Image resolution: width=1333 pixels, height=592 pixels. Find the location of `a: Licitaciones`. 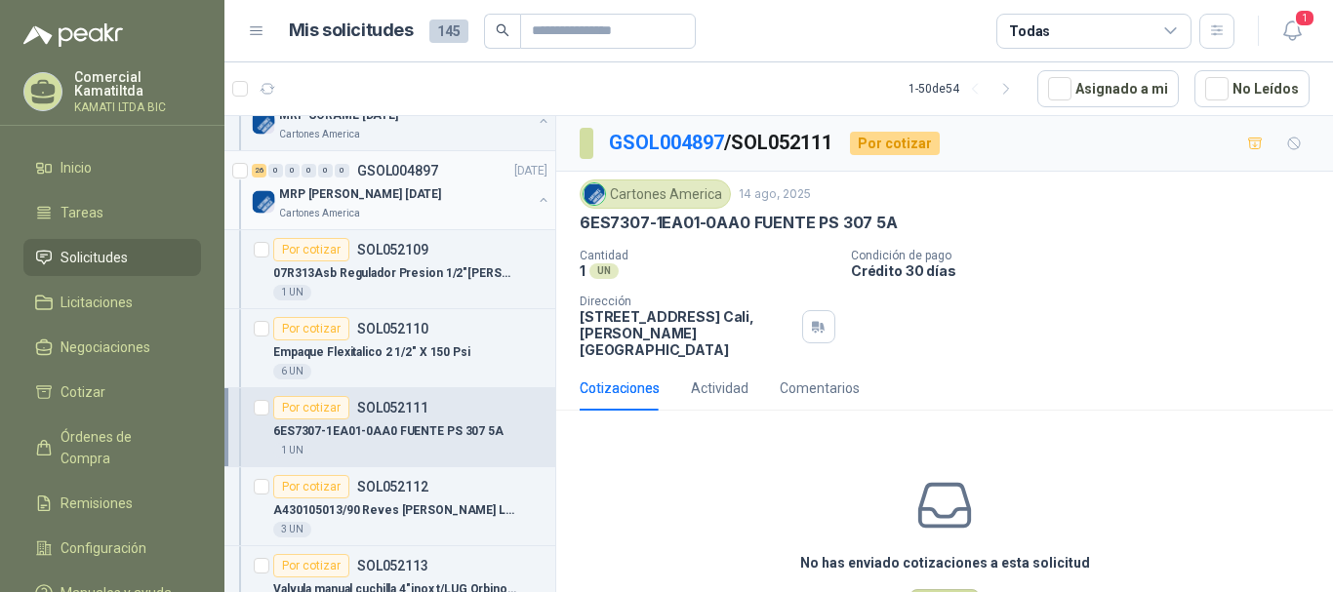

a: Licitaciones is located at coordinates (112, 302).